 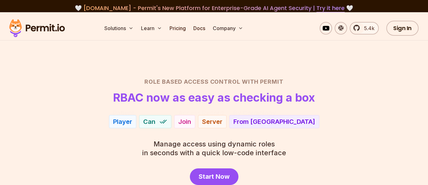 I want to click on a: Pricing, so click(x=178, y=28).